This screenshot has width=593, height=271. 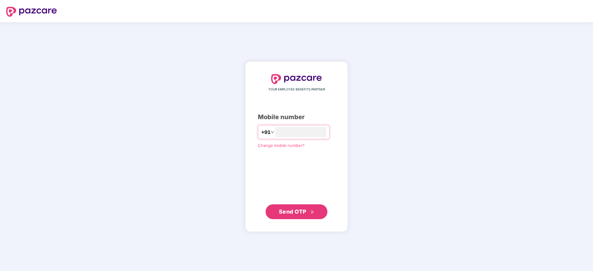 I want to click on span: YOUR EMPLOYEE BENEFITS PARTNER, so click(x=296, y=90).